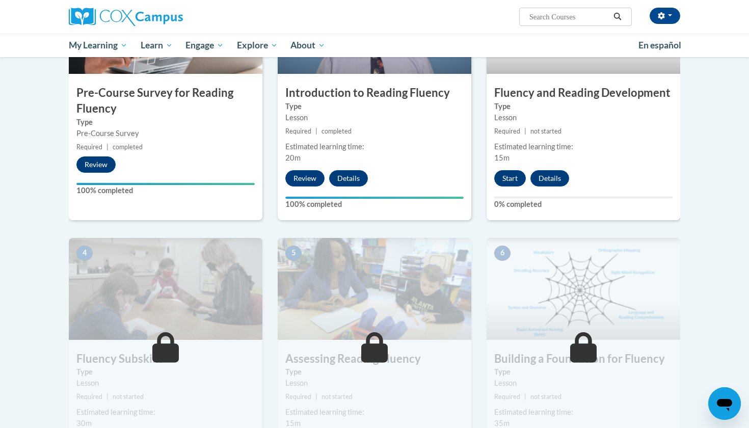  Describe the element at coordinates (618, 17) in the screenshot. I see `button: Search` at that location.